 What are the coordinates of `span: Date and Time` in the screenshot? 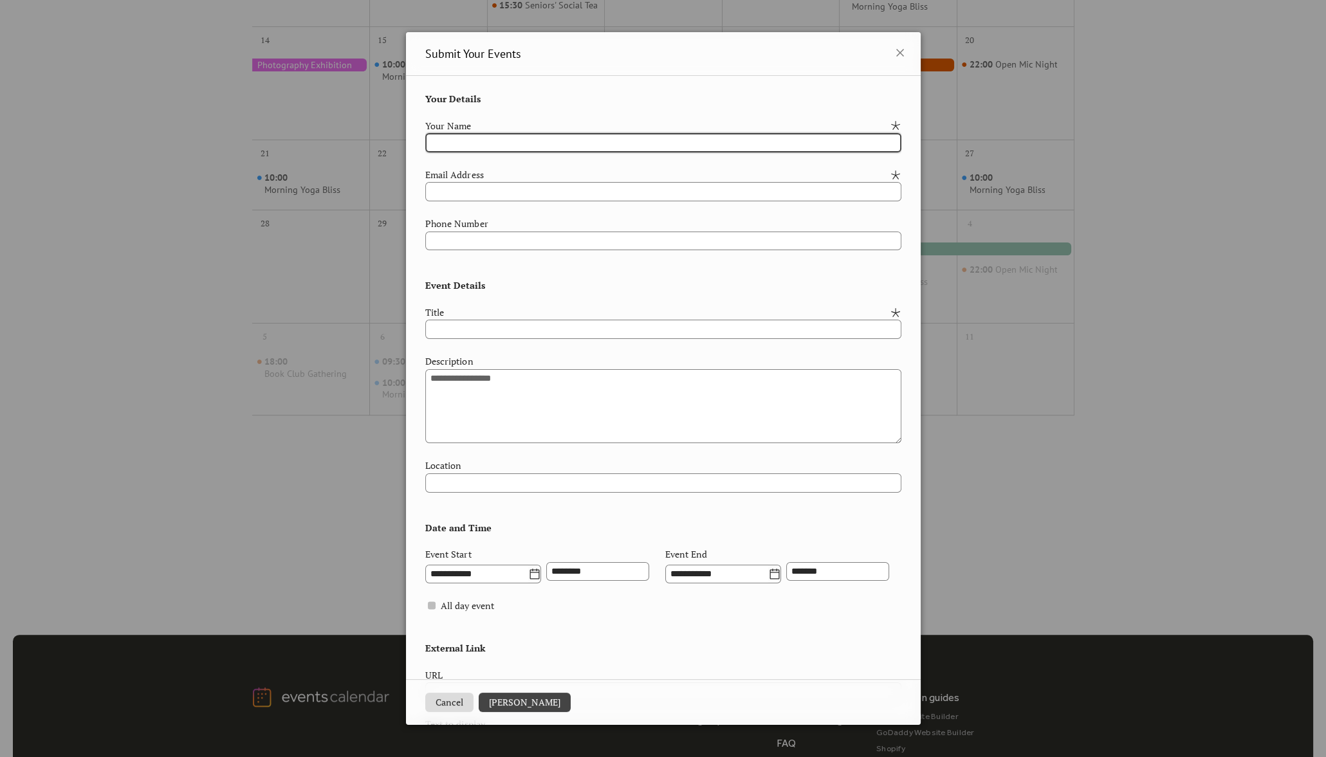 It's located at (458, 522).